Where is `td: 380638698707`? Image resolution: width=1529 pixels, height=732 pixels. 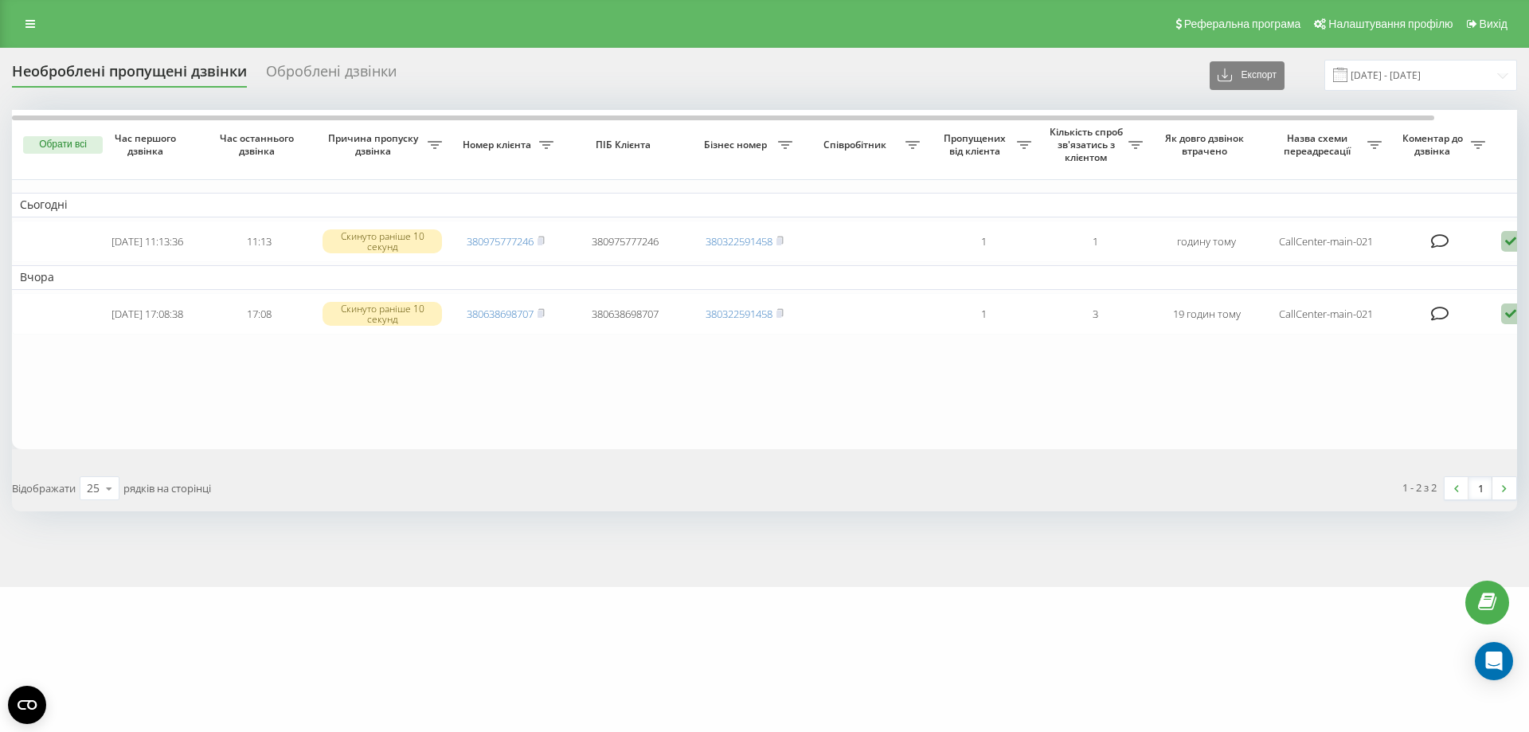
td: 380638698707 is located at coordinates (625, 314).